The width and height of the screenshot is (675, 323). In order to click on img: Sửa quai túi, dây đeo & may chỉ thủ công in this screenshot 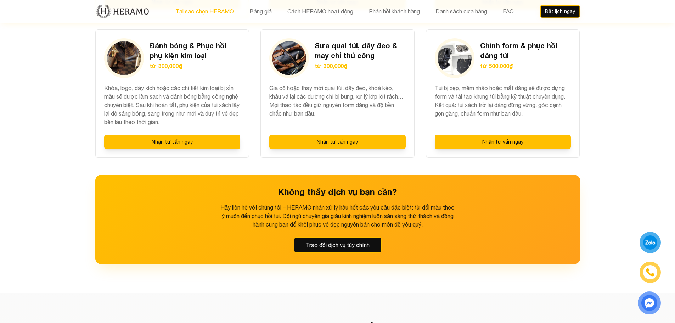, I will do `click(289, 58)`.